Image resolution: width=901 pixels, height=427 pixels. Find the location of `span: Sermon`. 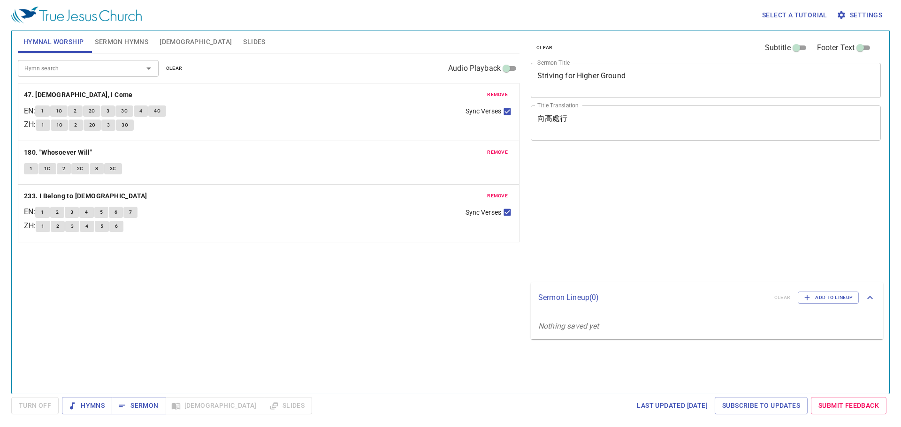

span: Sermon is located at coordinates (138, 406).